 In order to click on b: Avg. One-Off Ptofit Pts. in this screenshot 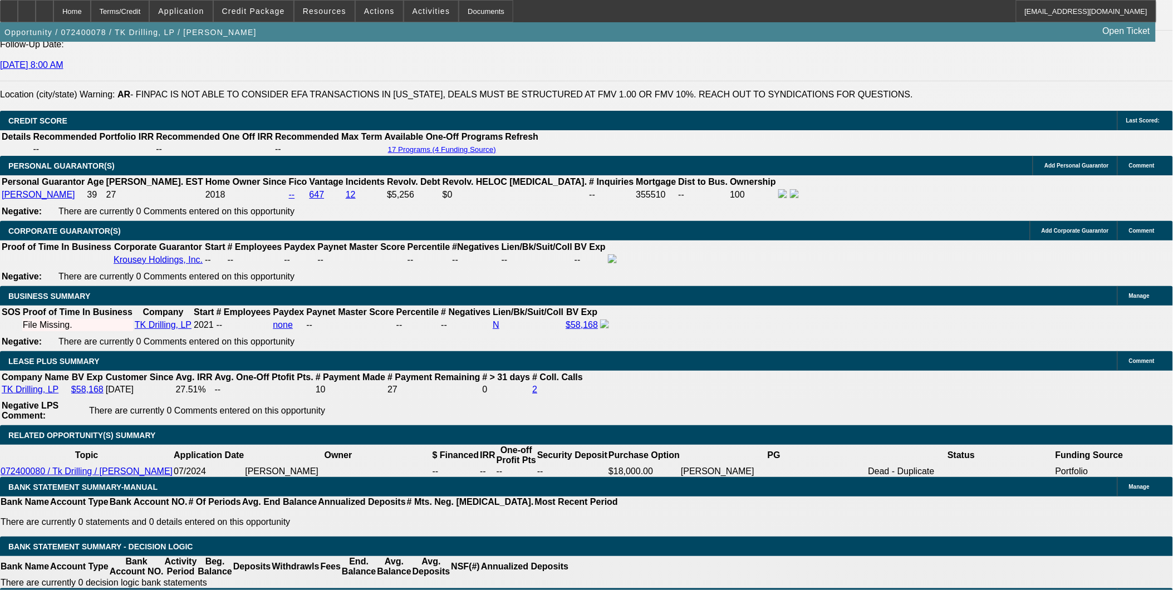, I will do `click(264, 377)`.